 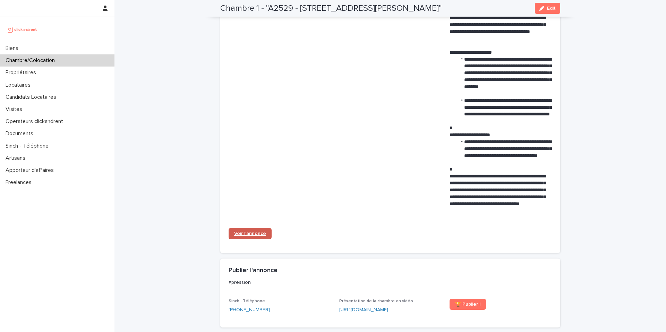 What do you see at coordinates (389, 283) in the screenshot?
I see `p: #pression` at bounding box center [389, 283].